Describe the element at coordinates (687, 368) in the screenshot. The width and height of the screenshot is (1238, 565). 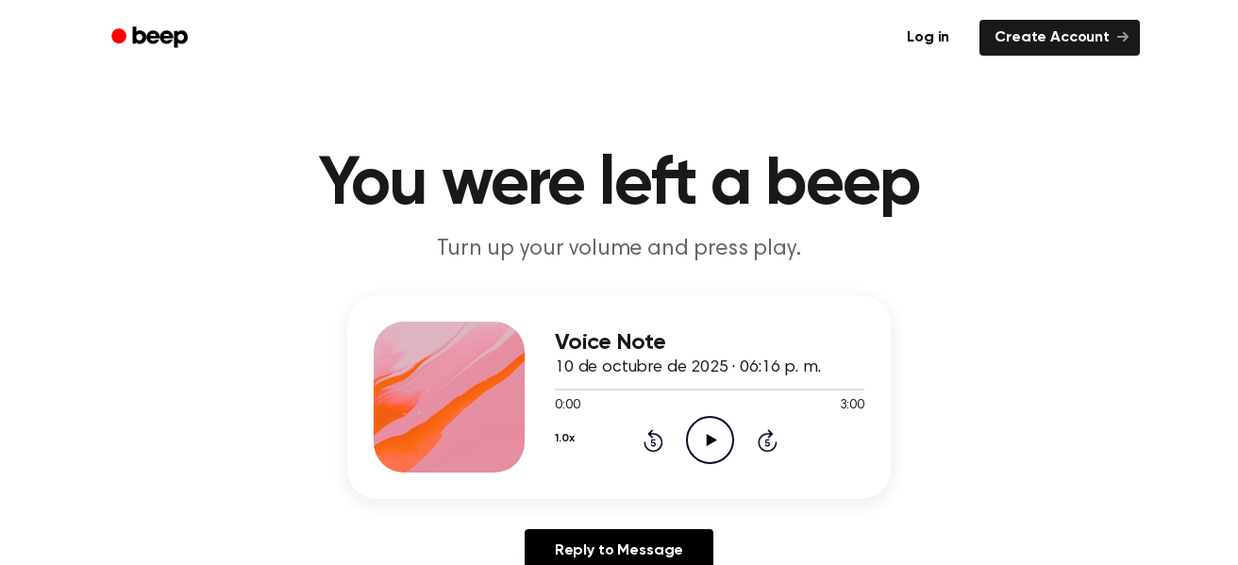
I see `span: 10 de octubre de 2025 · 06:16 p. m.` at that location.